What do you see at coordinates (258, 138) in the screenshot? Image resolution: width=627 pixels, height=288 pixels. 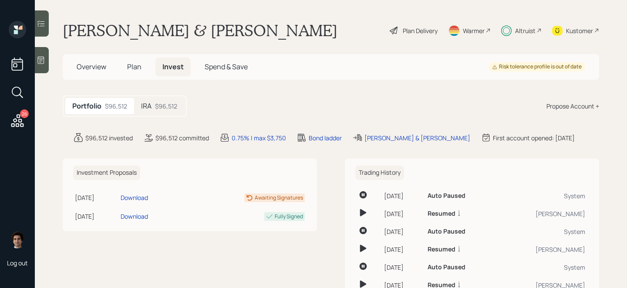 I see `div: 0.75% | max $3,750` at bounding box center [258, 138].